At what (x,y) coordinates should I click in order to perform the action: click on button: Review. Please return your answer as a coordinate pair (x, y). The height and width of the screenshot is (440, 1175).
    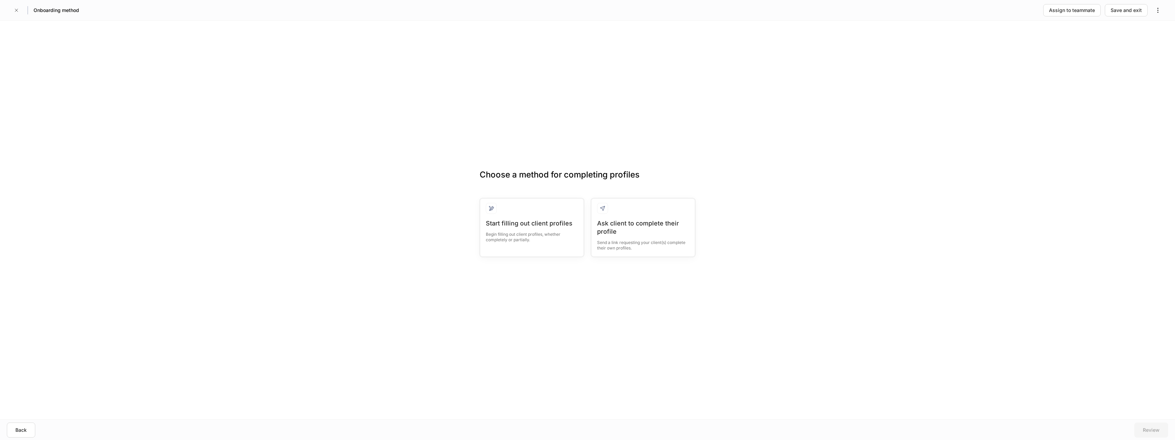
    Looking at the image, I should click on (1151, 430).